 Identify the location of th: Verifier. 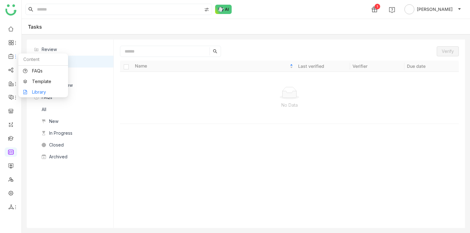
(377, 66).